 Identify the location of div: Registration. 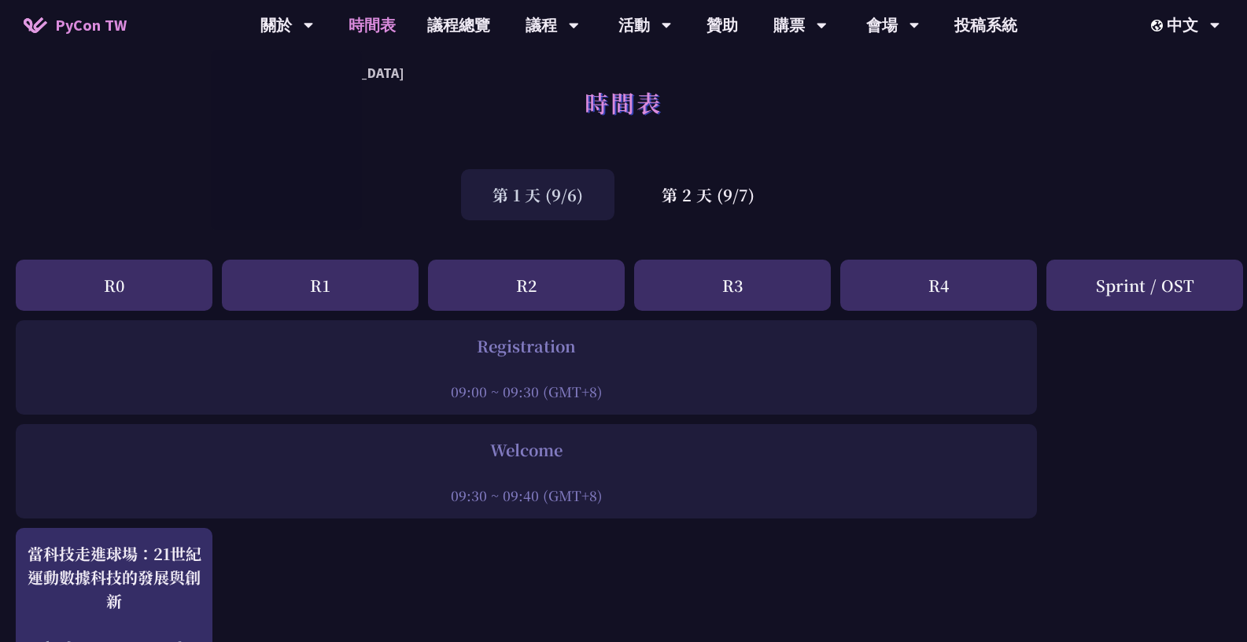
(526, 346).